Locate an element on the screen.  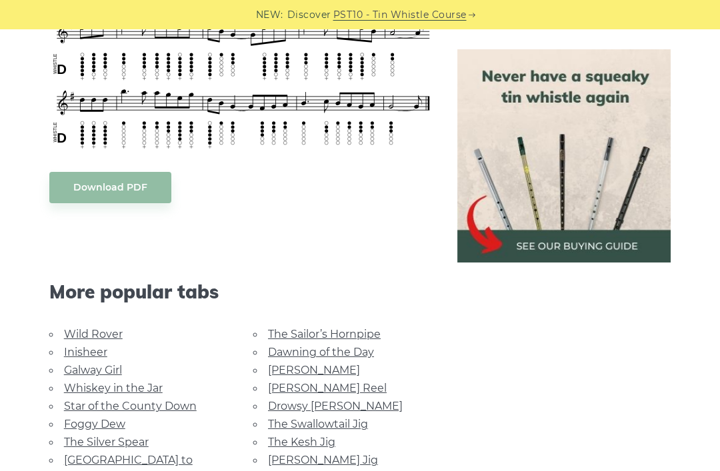
a: Galway Girl is located at coordinates (93, 370).